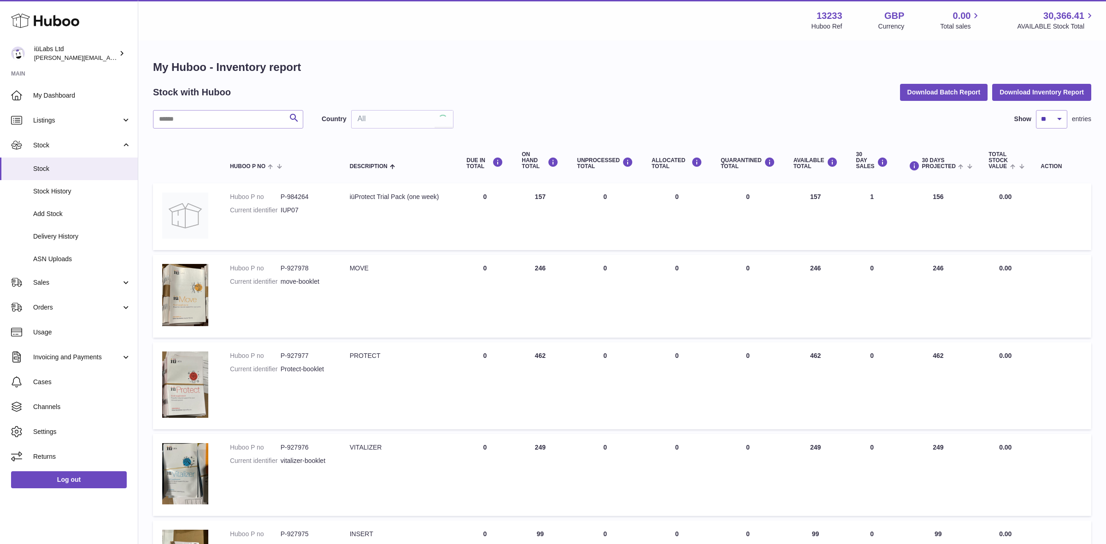  I want to click on span: Settings, so click(82, 432).